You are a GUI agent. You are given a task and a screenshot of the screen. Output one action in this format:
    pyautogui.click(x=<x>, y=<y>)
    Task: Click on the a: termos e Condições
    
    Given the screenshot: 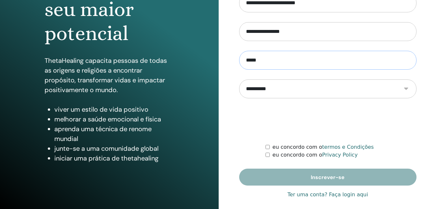 What is the action you would take?
    pyautogui.click(x=347, y=147)
    